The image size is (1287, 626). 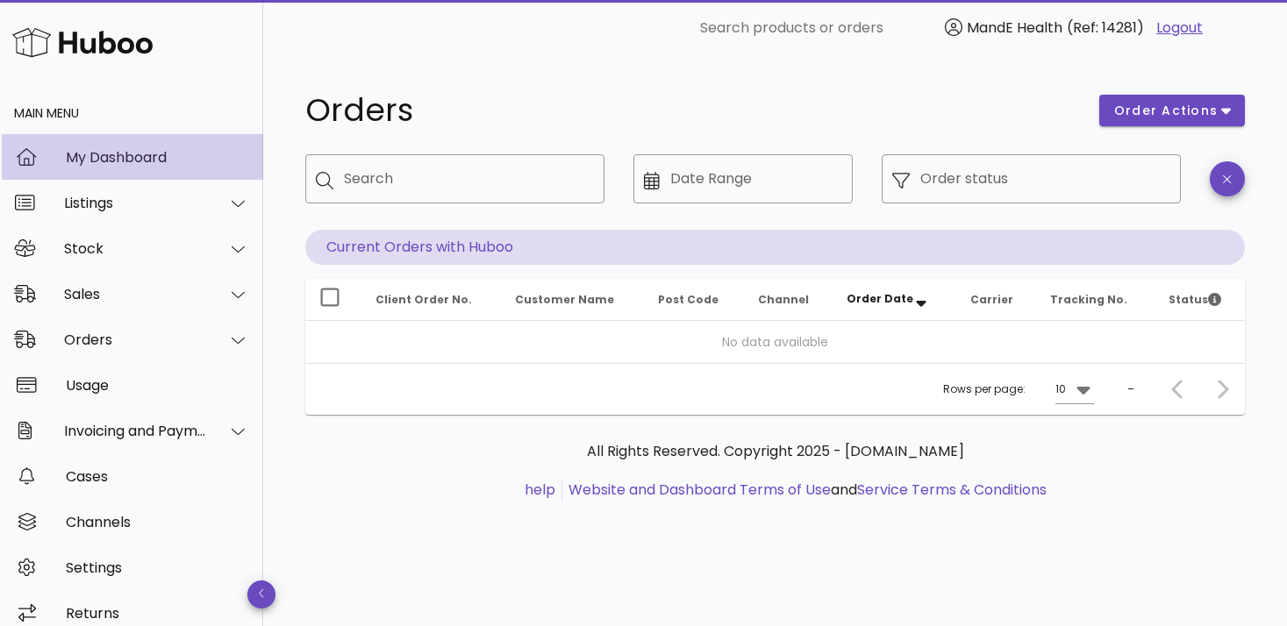 I want to click on span: Order Date, so click(x=880, y=298).